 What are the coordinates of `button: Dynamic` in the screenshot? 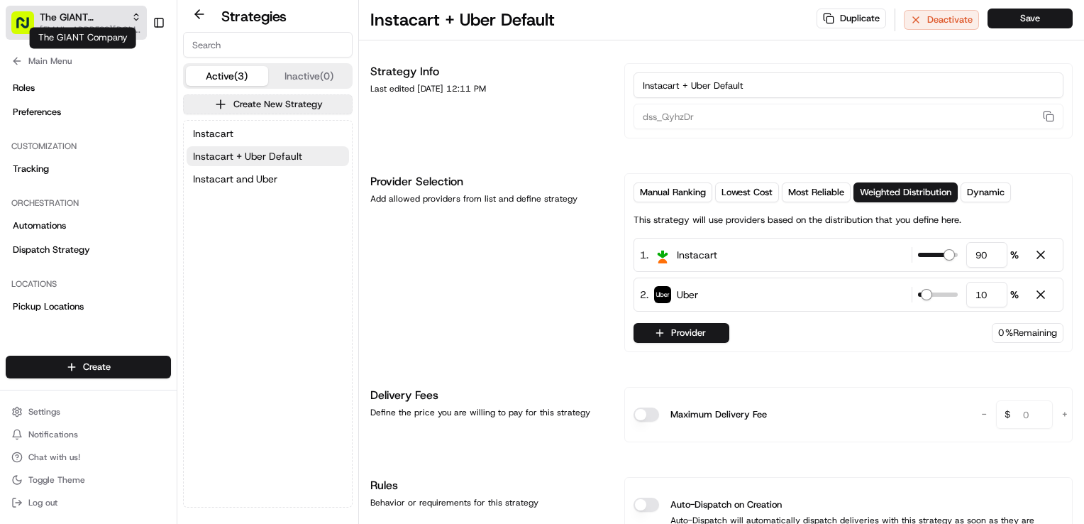 It's located at (986, 192).